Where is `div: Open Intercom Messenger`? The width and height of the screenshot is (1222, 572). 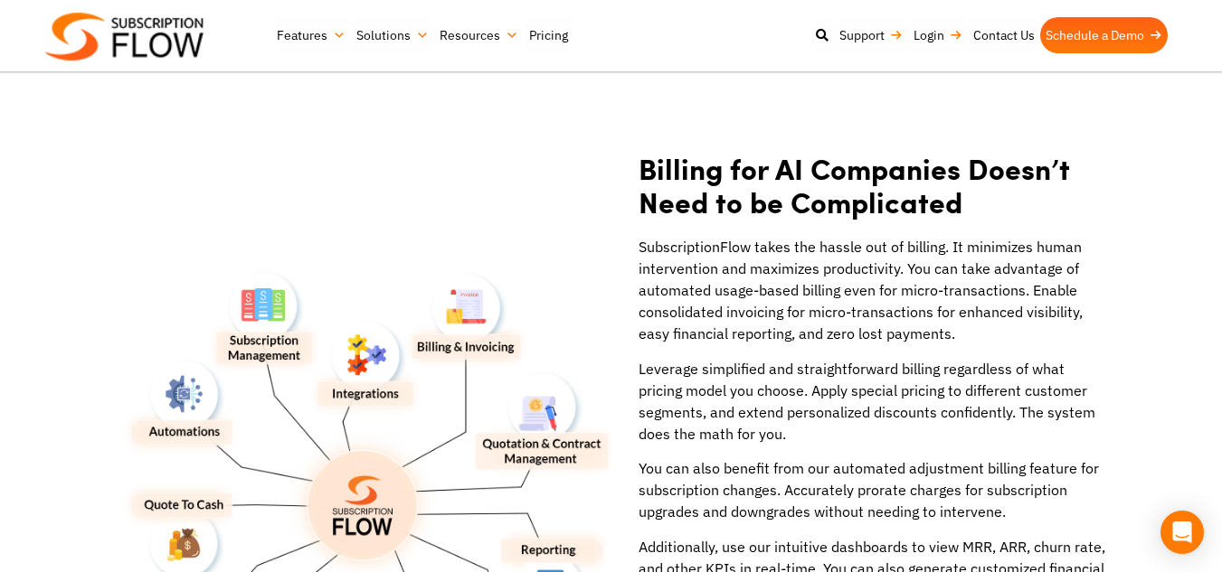 div: Open Intercom Messenger is located at coordinates (1182, 533).